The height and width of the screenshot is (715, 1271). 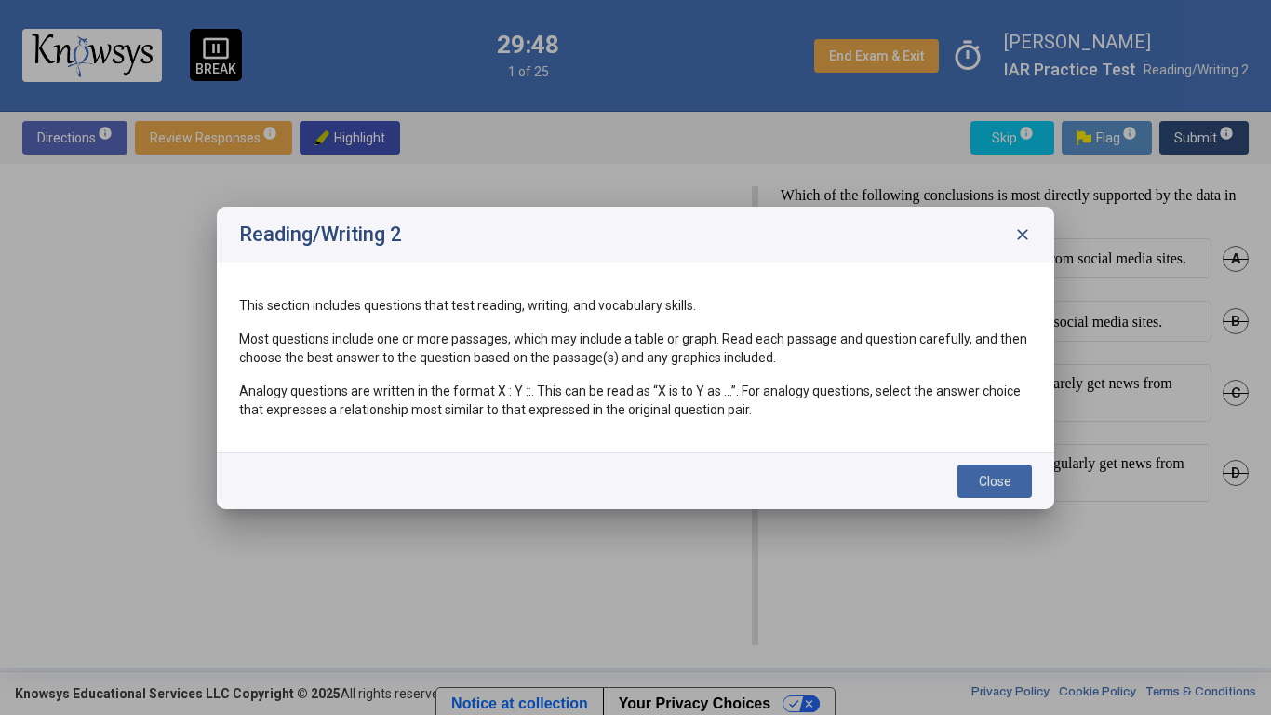 What do you see at coordinates (636, 348) in the screenshot?
I see `p: Most questions include one or more passages, which may include a table or graph. Read each passag...` at bounding box center [636, 348].